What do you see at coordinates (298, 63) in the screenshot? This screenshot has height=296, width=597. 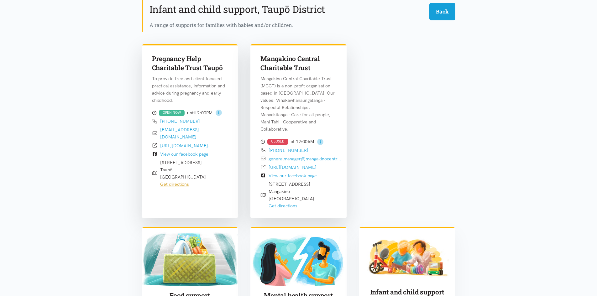 I see `h3: Mangakino Central Charitable Trust` at bounding box center [298, 63].